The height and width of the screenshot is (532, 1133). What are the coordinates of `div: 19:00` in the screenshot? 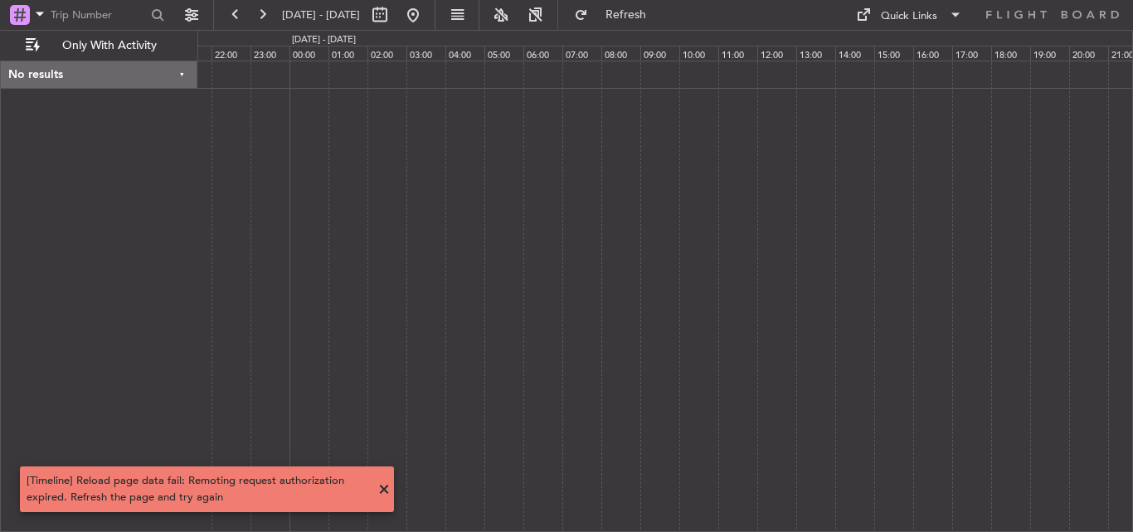 It's located at (1049, 53).